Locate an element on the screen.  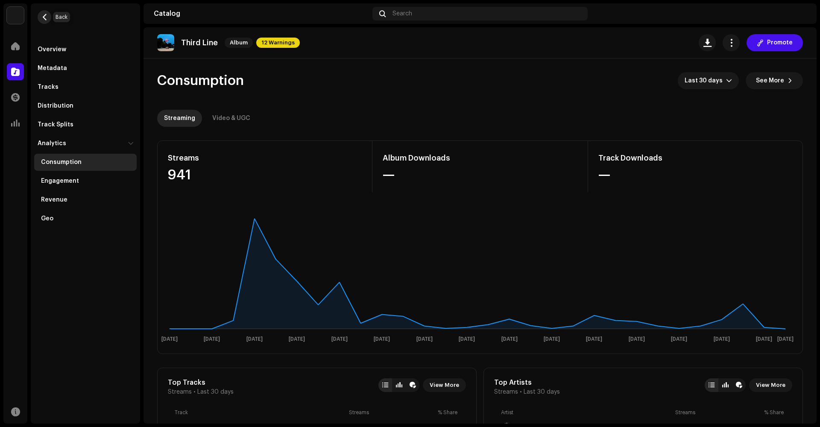
div: Artist is located at coordinates (586, 413).